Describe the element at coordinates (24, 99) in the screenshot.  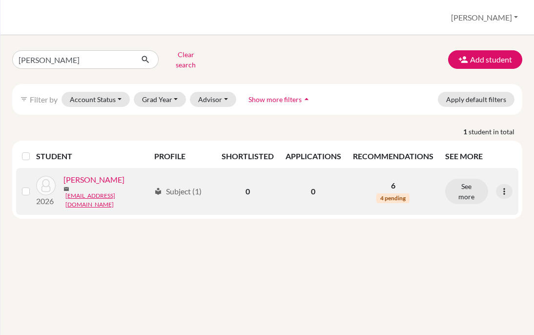
I see `i: filter_list` at that location.